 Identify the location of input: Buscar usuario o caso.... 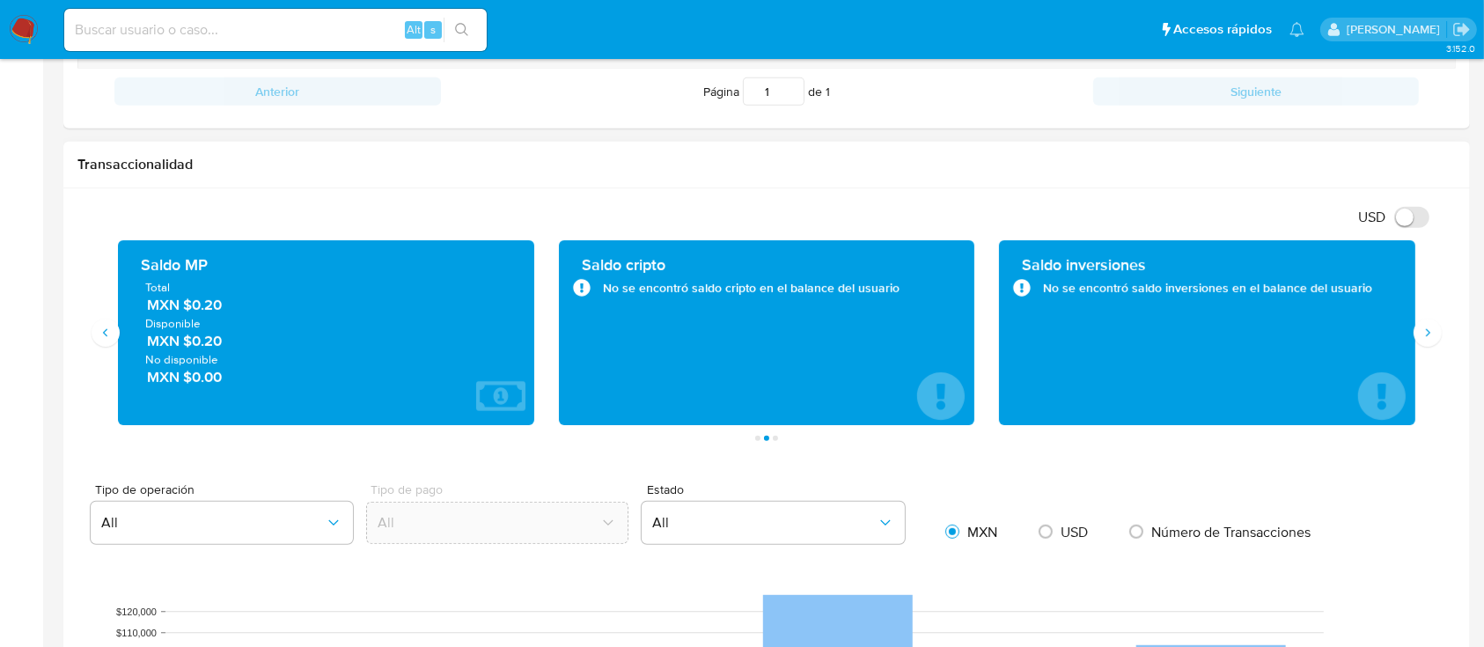
(275, 30).